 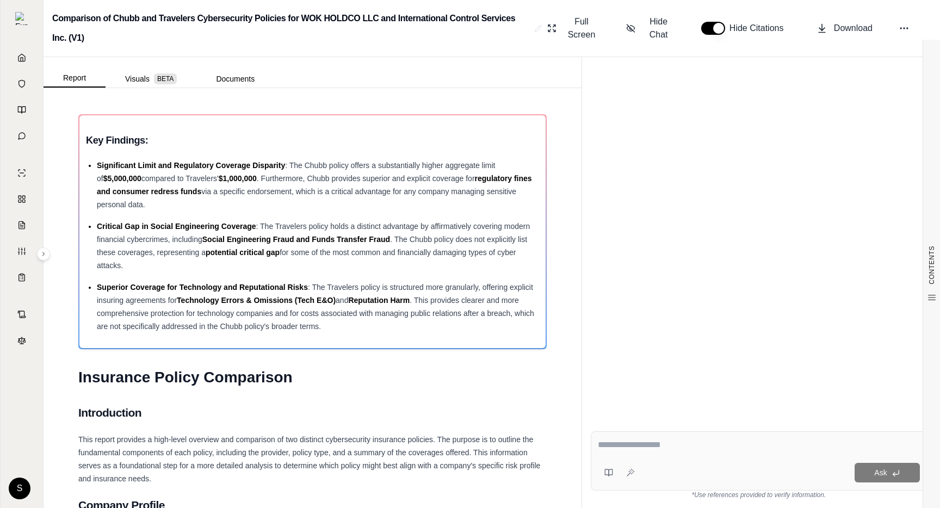 What do you see at coordinates (22, 110) in the screenshot?
I see `a: Prompt Library` at bounding box center [22, 110].